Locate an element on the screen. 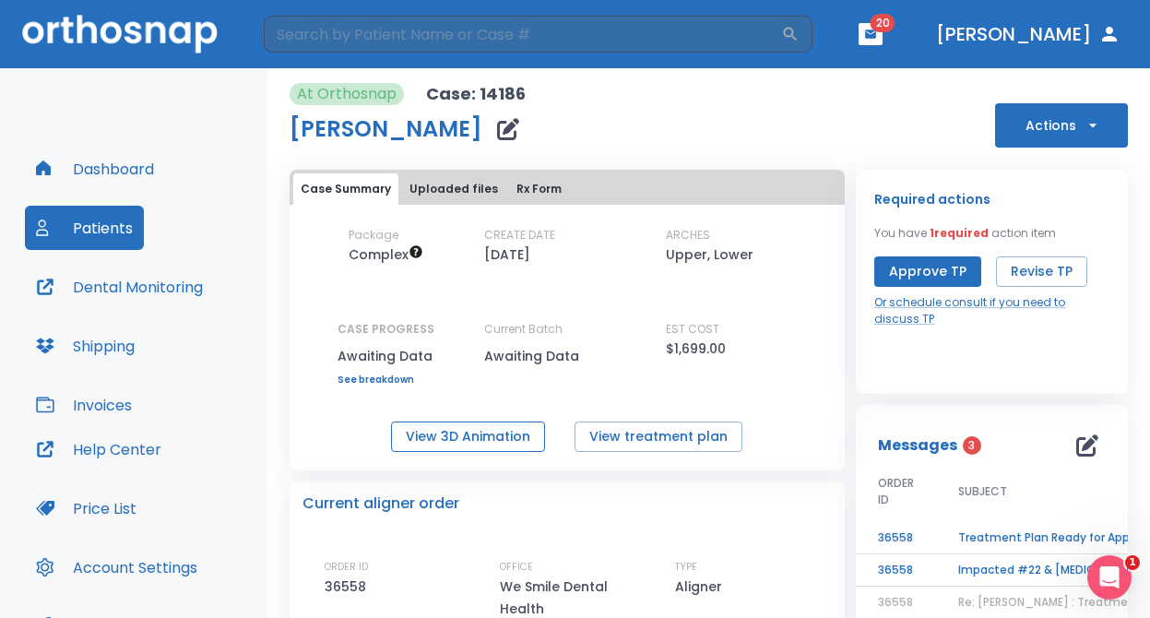  button: View treatment plan is located at coordinates (658, 436).